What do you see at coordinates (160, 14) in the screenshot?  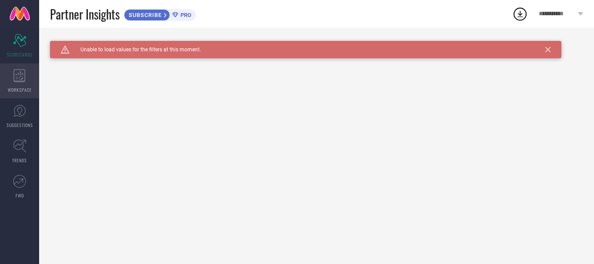 I see `a: SUBSCRIBEPRO` at bounding box center [160, 14].